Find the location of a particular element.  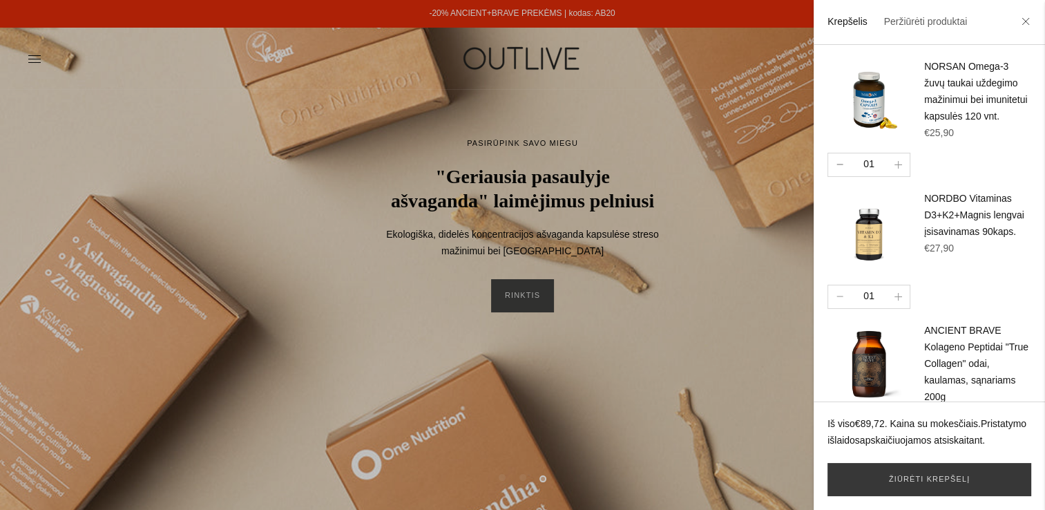

a: NORSAN Omega-3 žuvų taukai uždegimo mažinimui bei imunitetui kapsulės 120 vnt. is located at coordinates (975, 91).